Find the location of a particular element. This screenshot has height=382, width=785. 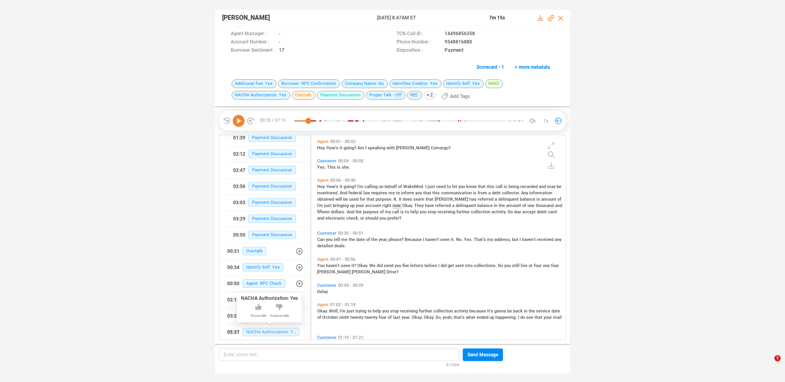

span: my is located at coordinates (389, 211).